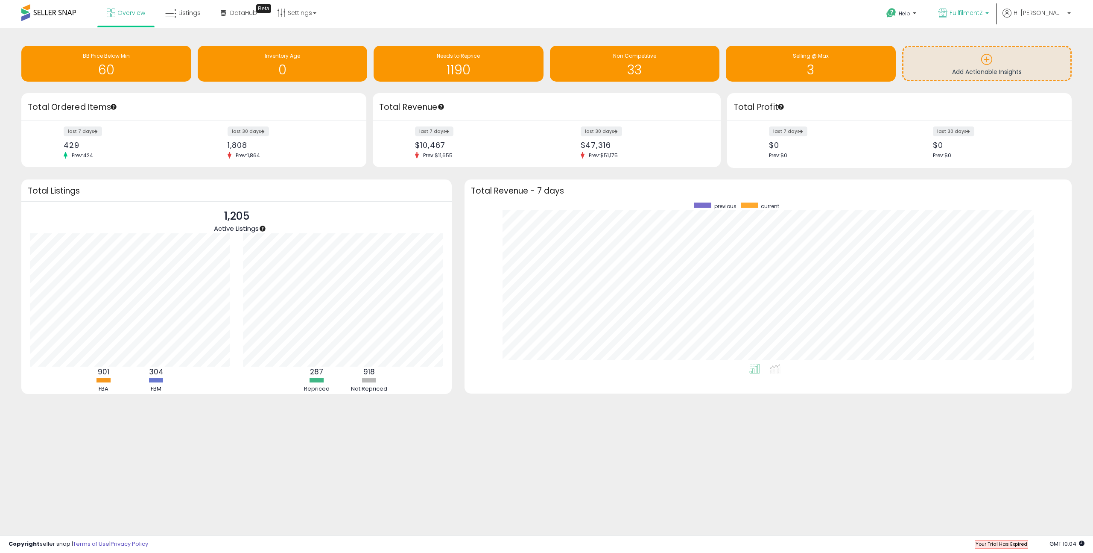  I want to click on b: 287, so click(316, 372).